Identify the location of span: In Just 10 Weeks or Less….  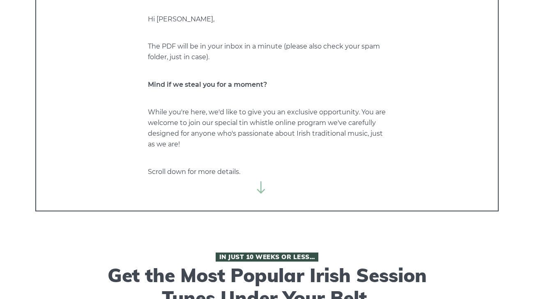
(267, 257).